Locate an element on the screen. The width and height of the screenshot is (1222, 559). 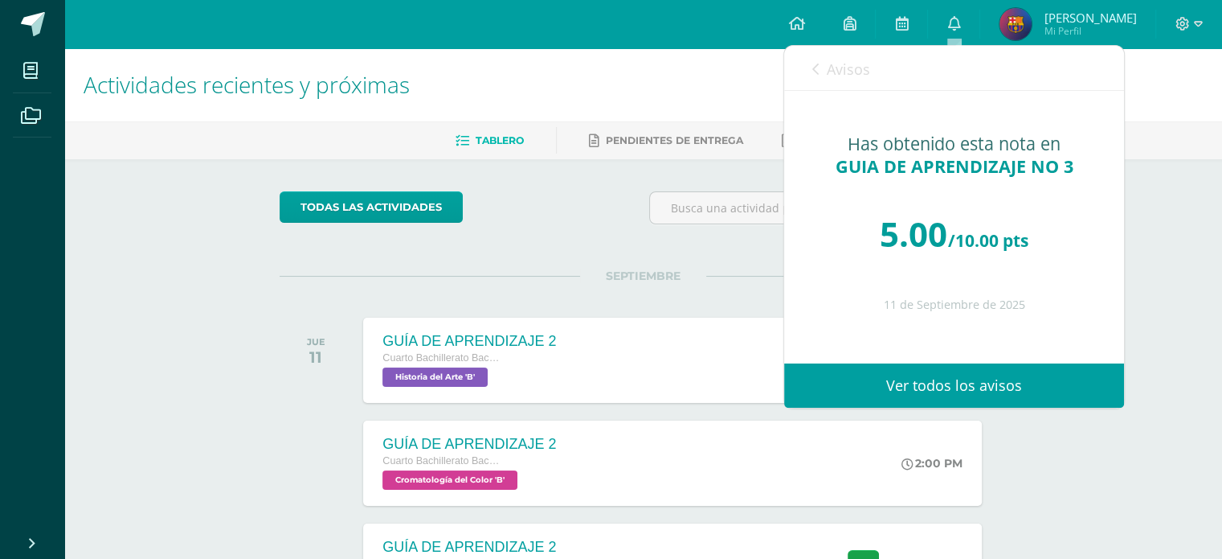
span: Cromatología del Color 'B' is located at coordinates (450, 480).